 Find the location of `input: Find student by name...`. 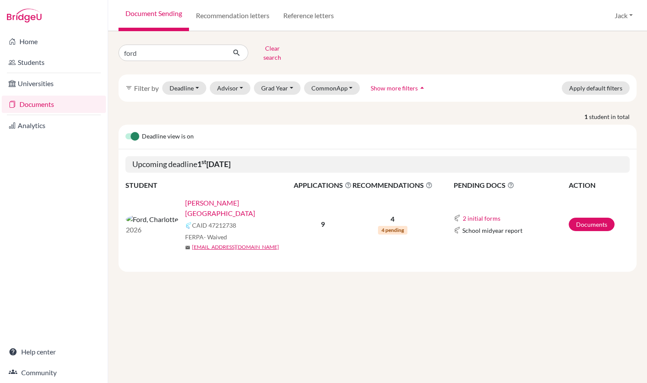

input: Find student by name... is located at coordinates (172, 53).